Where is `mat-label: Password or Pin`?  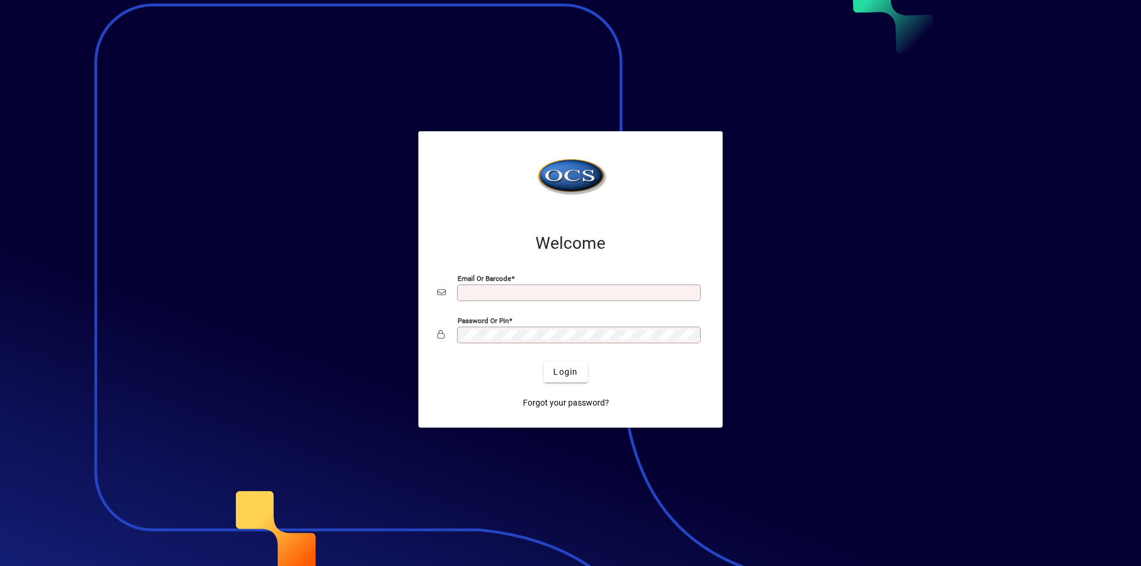
mat-label: Password or Pin is located at coordinates (483, 321).